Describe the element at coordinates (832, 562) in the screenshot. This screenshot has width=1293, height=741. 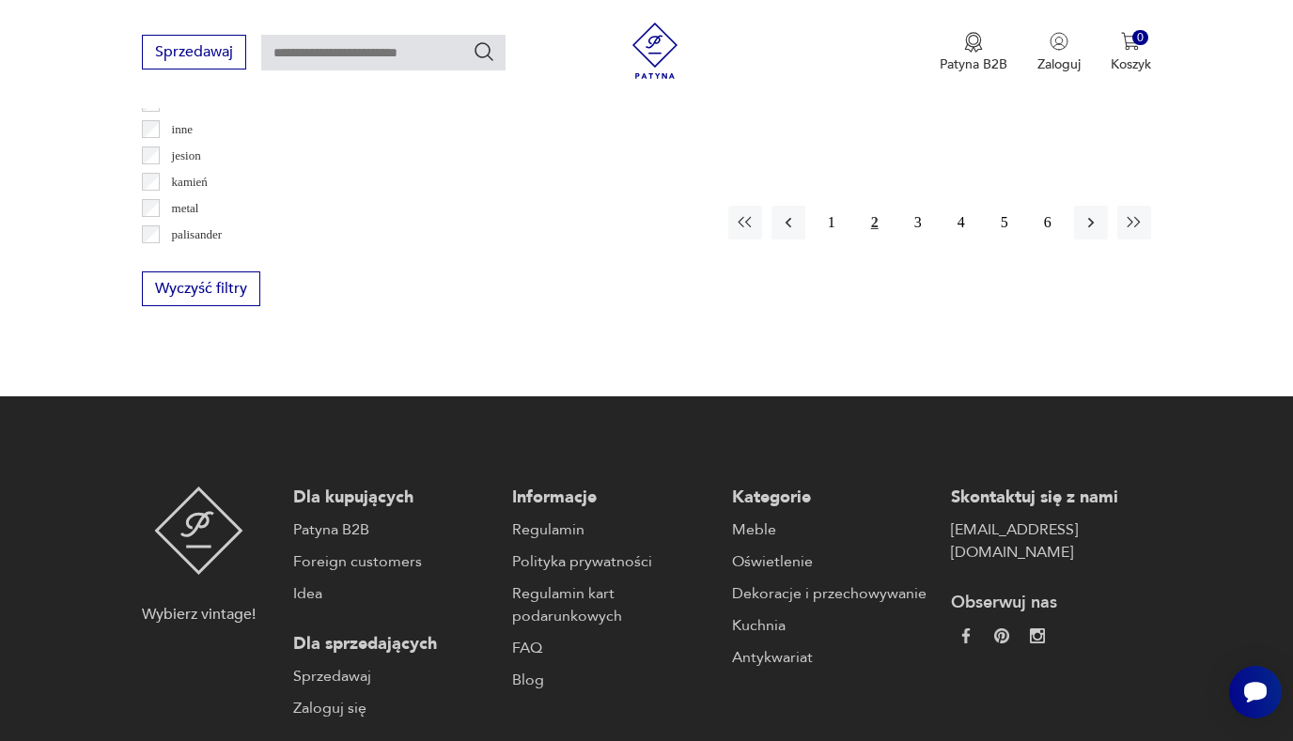
I see `a: Oświetlenie` at that location.